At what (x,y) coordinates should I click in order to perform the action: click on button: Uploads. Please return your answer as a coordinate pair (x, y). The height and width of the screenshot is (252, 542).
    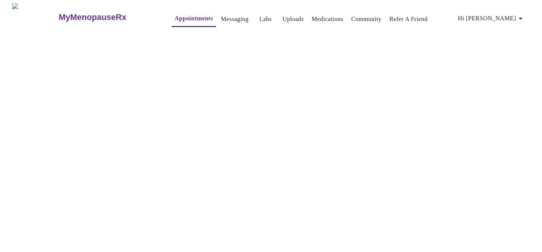
    Looking at the image, I should click on (293, 19).